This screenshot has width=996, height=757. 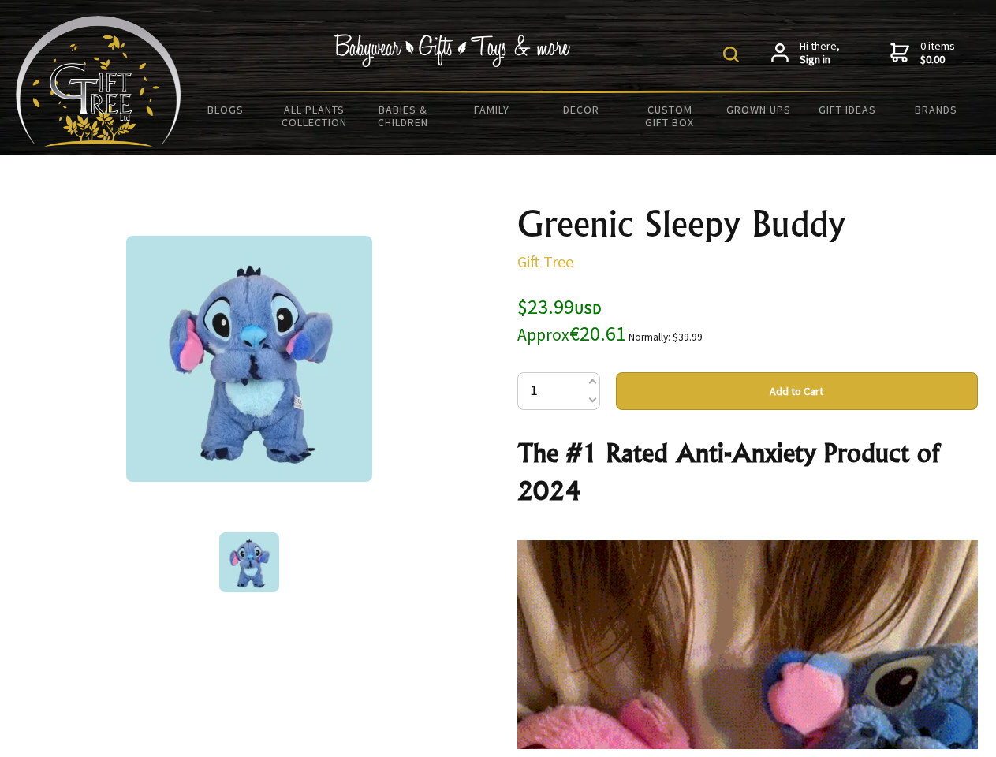 I want to click on a: Grown Ups, so click(x=758, y=110).